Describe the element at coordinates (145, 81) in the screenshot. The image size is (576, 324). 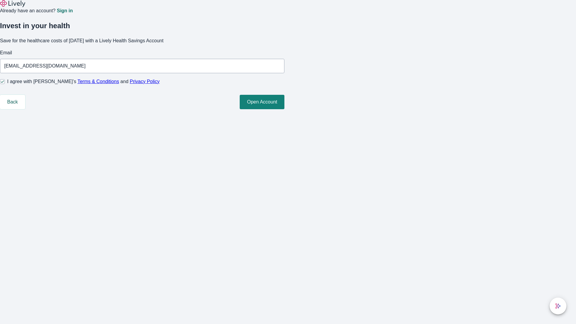
I see `a: Privacy Policy` at that location.